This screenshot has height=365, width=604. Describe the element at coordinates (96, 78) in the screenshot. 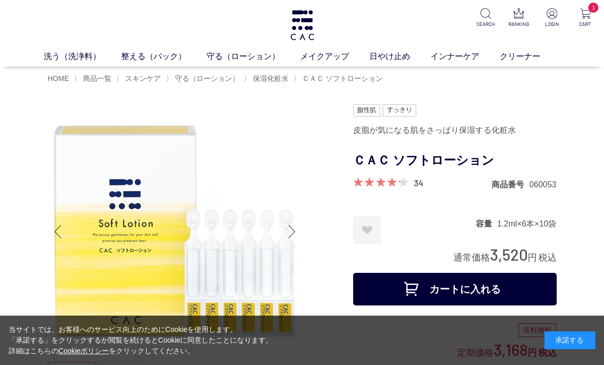

I see `a: 商品一覧` at that location.